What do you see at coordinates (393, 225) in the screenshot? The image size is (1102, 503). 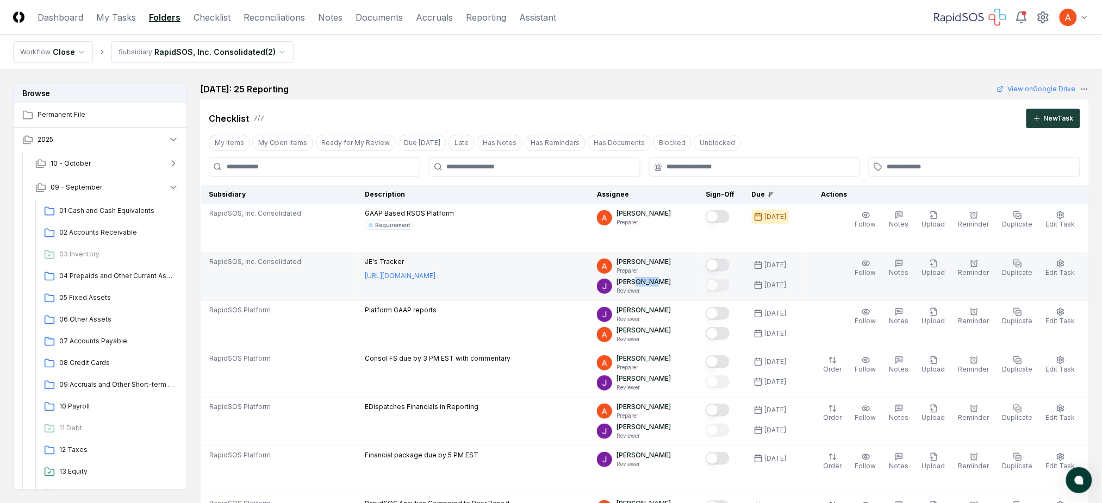 I see `div: Requirement` at bounding box center [393, 225].